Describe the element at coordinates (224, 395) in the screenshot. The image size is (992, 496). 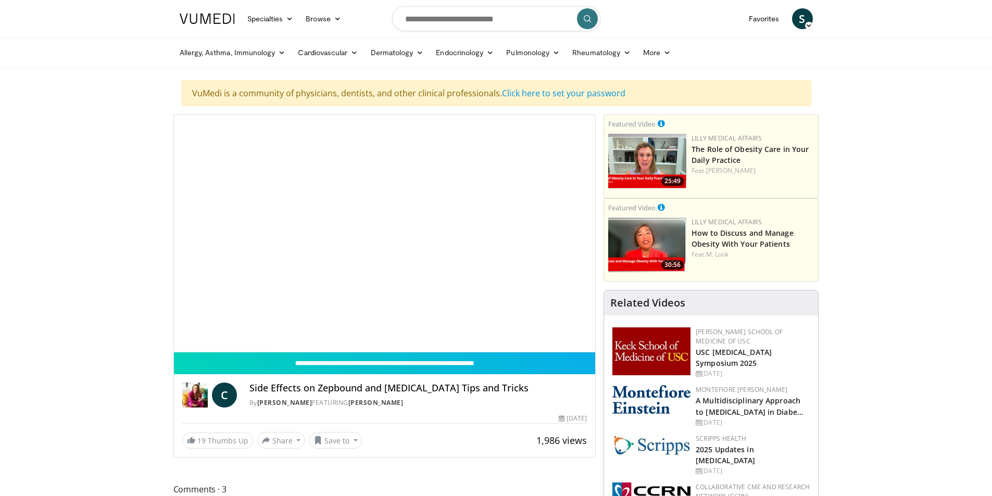
I see `a: C` at that location.